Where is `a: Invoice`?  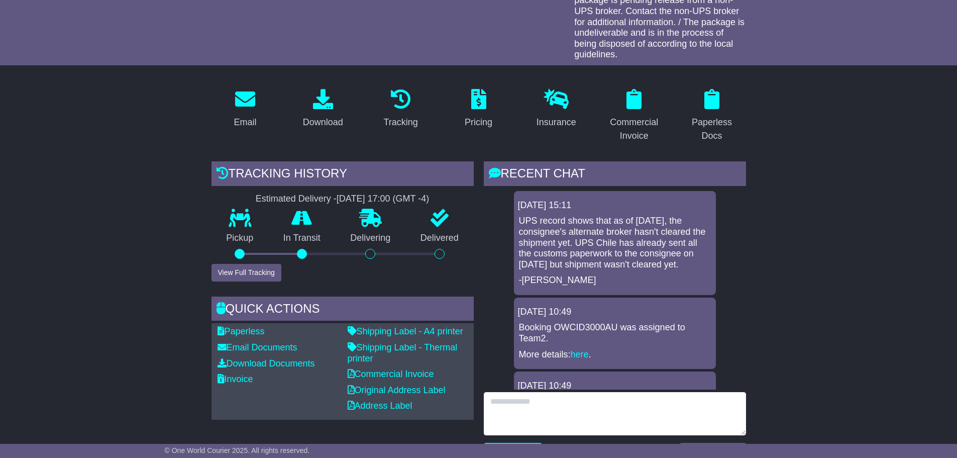 a: Invoice is located at coordinates (235, 379).